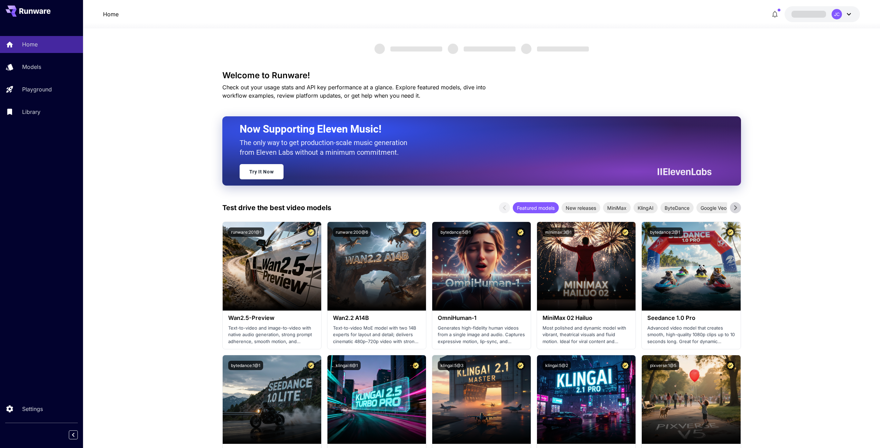 The image size is (880, 448). Describe the element at coordinates (691, 318) in the screenshot. I see `h3: Seedance 1.0 Pro` at that location.